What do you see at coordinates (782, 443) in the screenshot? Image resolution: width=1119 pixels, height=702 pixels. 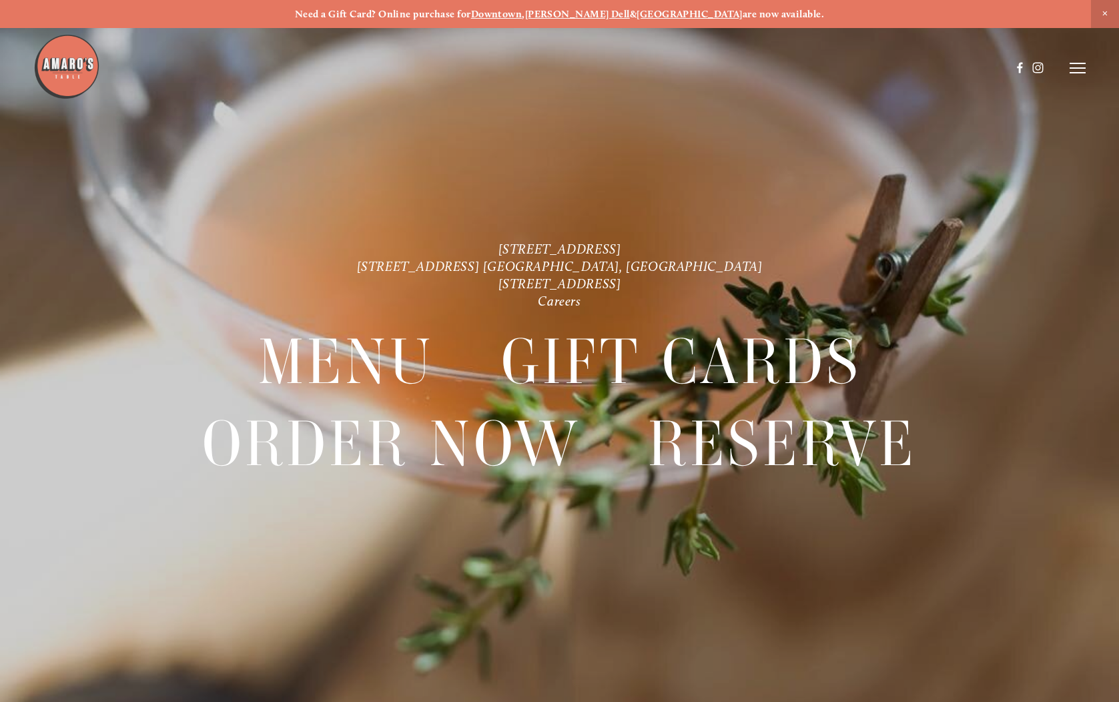 I see `a: Reserve` at bounding box center [782, 443].